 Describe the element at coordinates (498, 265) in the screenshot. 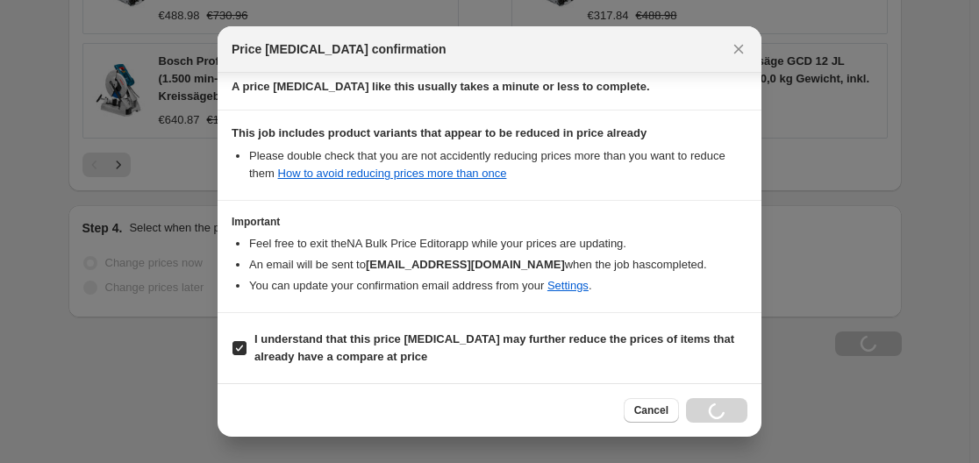

I see `li: An email will be sent to when the job has completed .` at that location.